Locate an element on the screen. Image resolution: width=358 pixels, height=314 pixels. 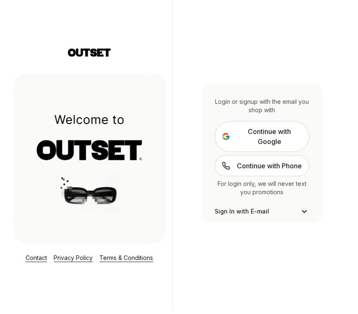
a: Privacy Policy is located at coordinates (73, 258).